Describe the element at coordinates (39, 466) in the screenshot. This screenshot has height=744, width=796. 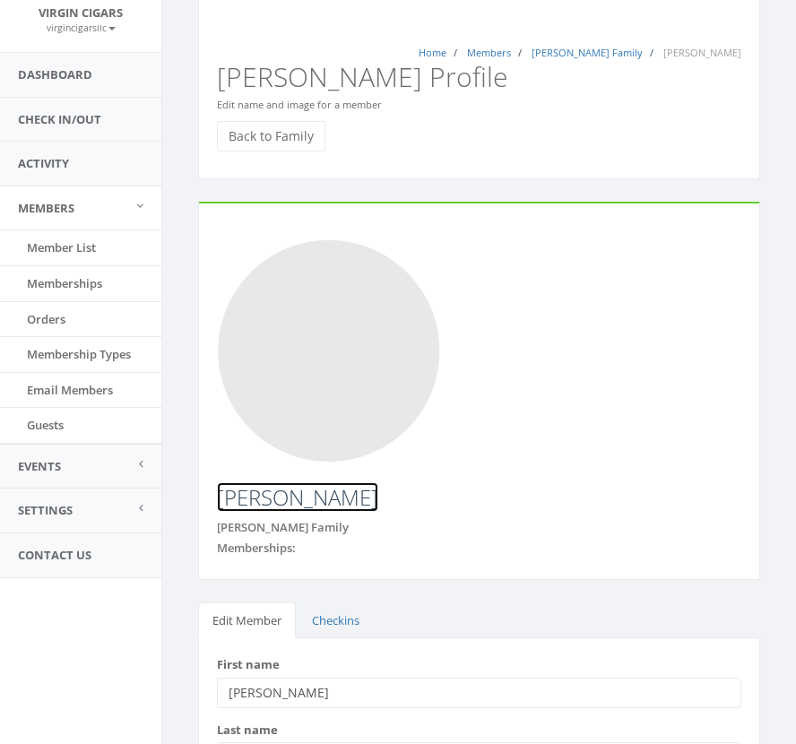
I see `span: Events` at that location.